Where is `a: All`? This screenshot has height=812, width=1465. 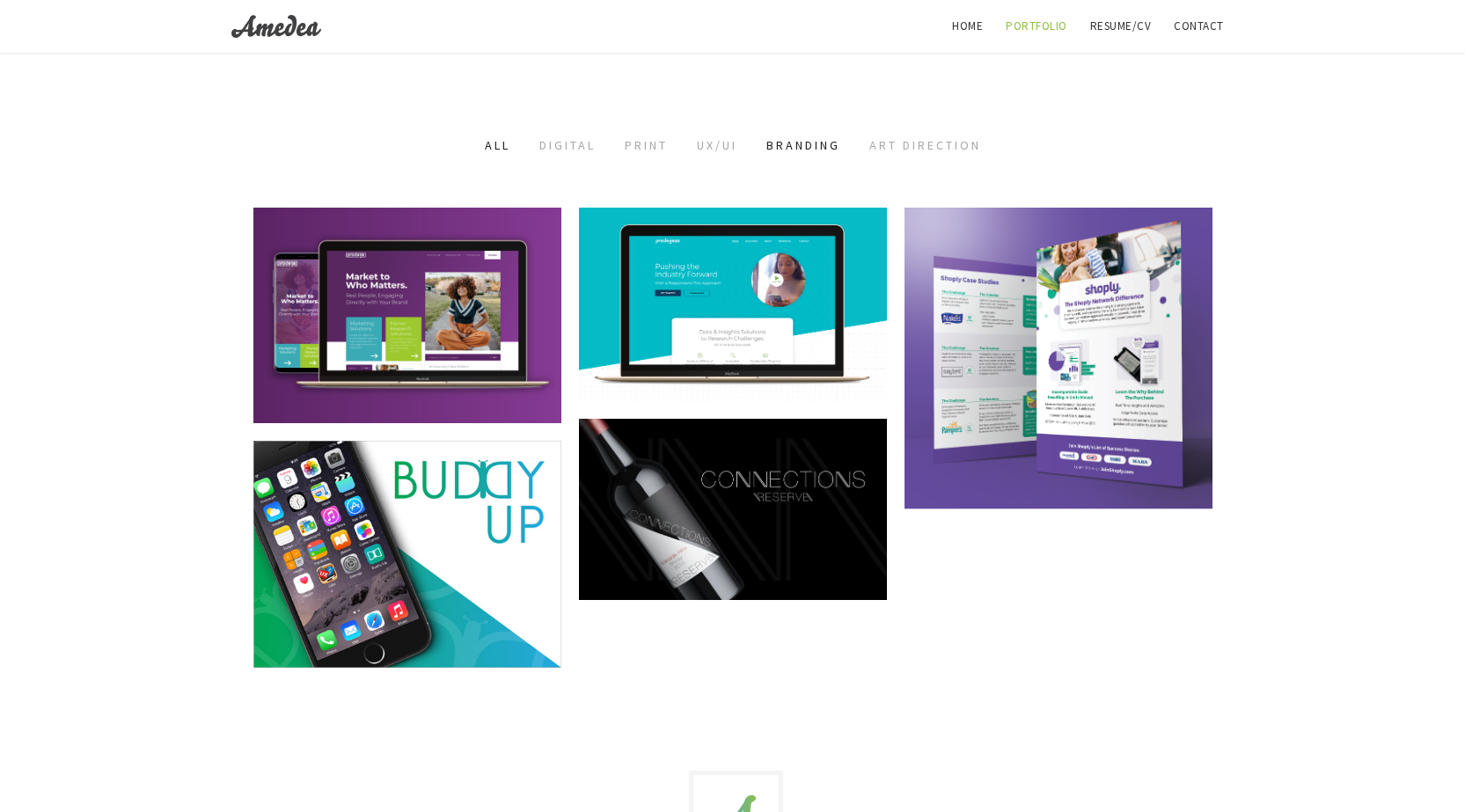 a: All is located at coordinates (497, 145).